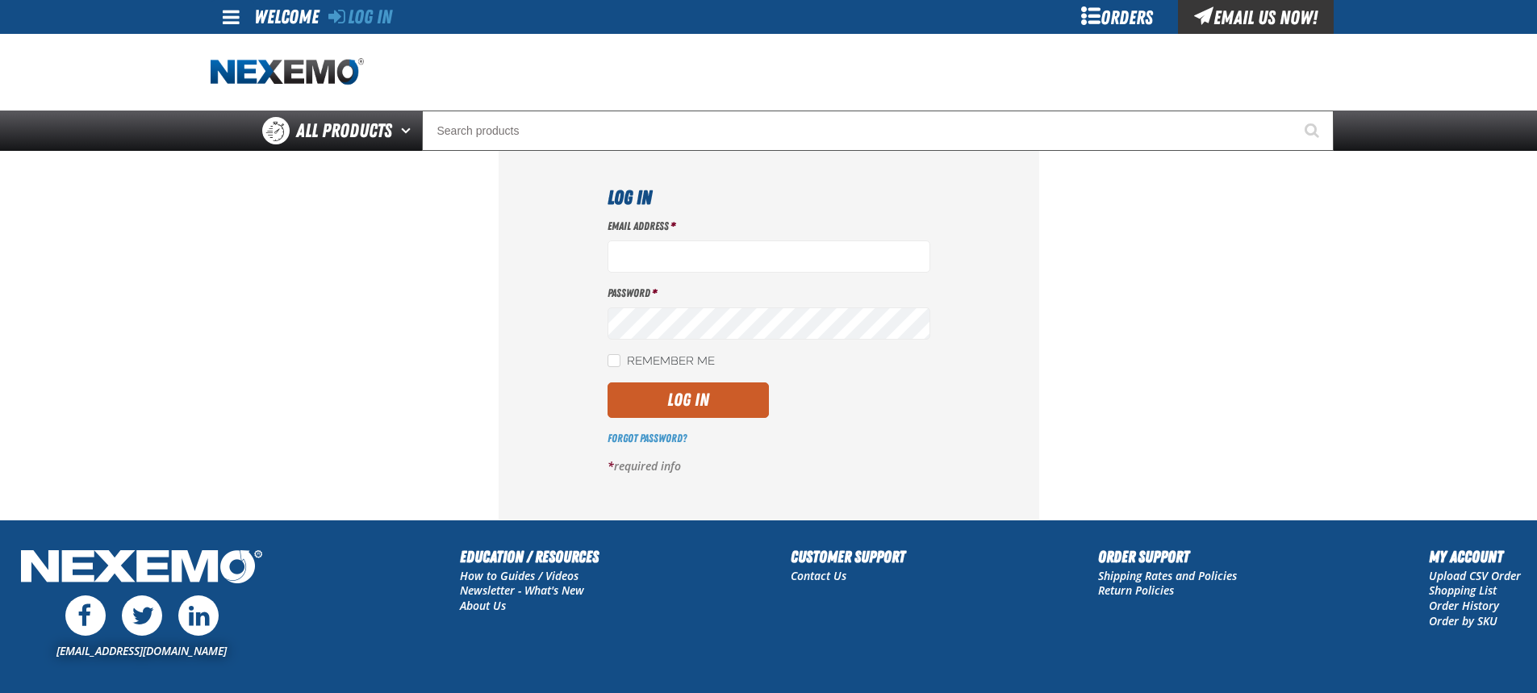  What do you see at coordinates (769, 293) in the screenshot?
I see `label: Password` at bounding box center [769, 293].